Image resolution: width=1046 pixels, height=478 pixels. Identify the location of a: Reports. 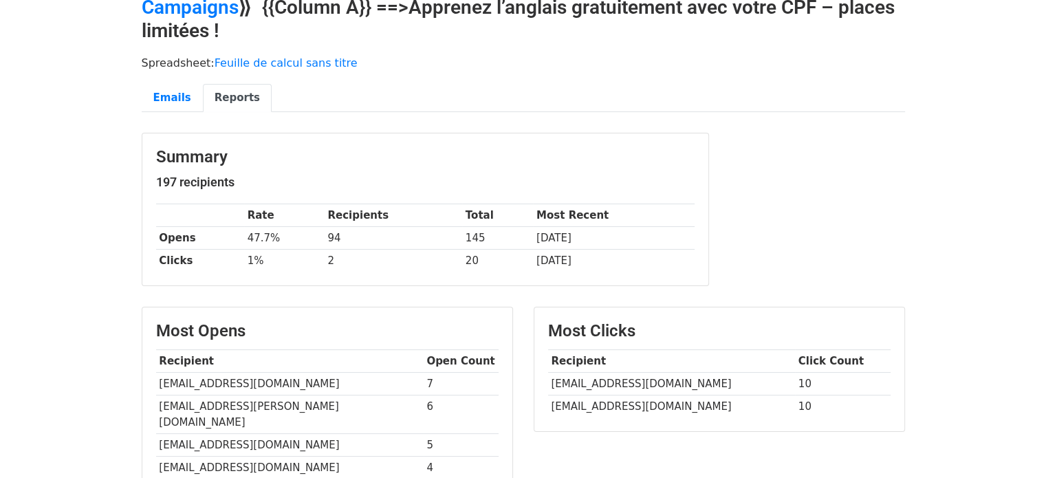
(237, 98).